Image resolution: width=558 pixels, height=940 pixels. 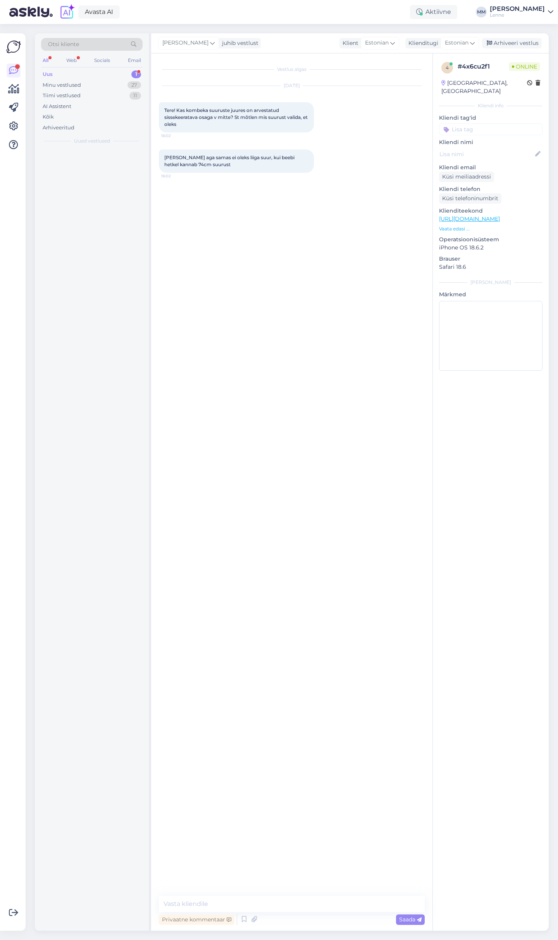 What do you see at coordinates (134, 85) in the screenshot?
I see `div: 27` at bounding box center [134, 85].